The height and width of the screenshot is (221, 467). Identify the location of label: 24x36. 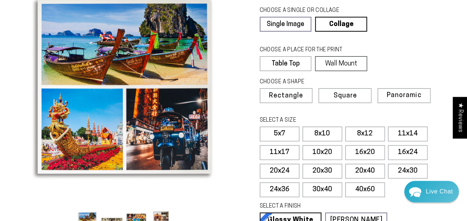
(280, 190).